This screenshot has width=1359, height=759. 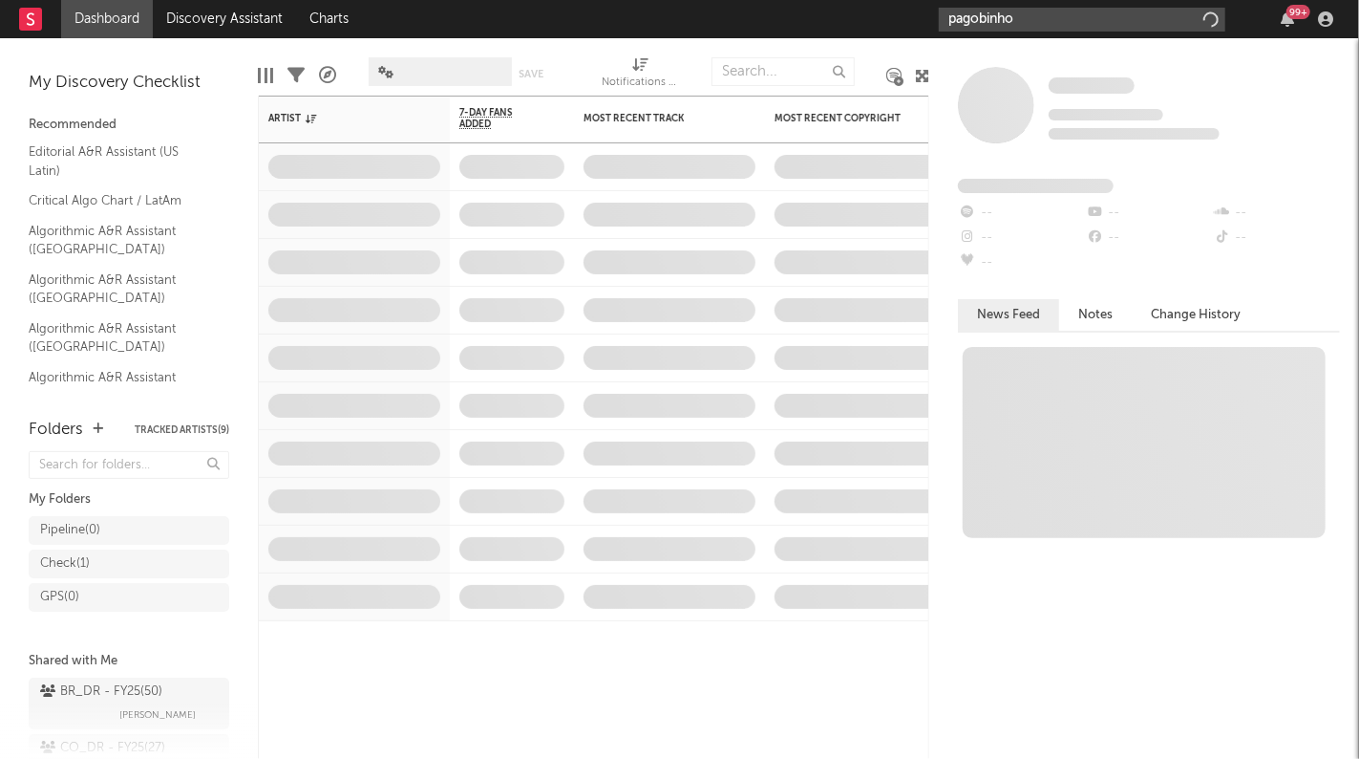 What do you see at coordinates (129, 597) in the screenshot?
I see `a: GPS(0)` at bounding box center [129, 597].